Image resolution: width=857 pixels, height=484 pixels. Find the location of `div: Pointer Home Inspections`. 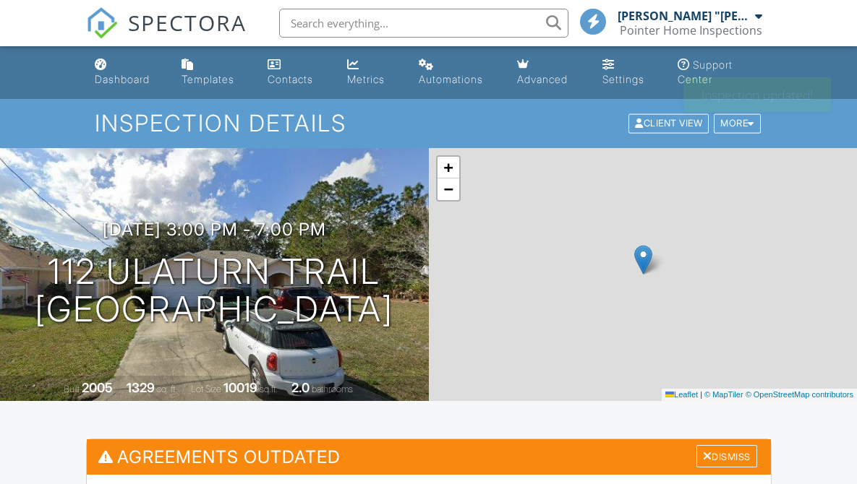

div: Pointer Home Inspections is located at coordinates (690, 30).